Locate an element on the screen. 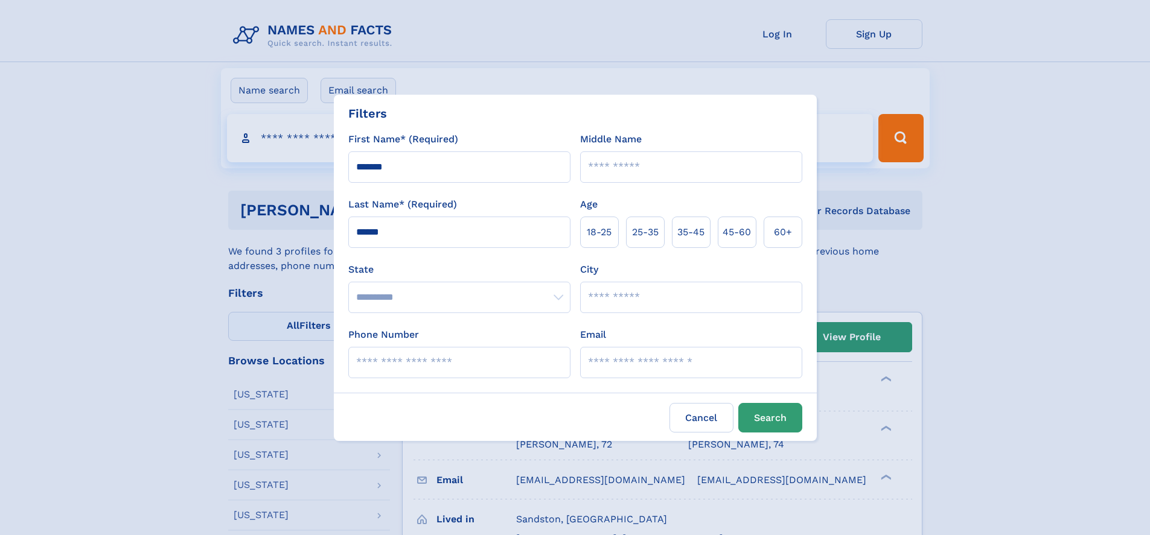 The width and height of the screenshot is (1150, 535). span: 35‑45 is located at coordinates (690, 232).